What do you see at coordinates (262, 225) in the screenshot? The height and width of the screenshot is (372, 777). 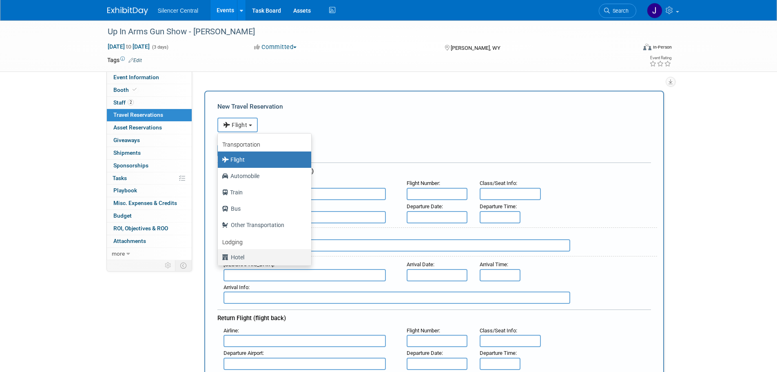 I see `label: Other Transportation` at bounding box center [262, 225].